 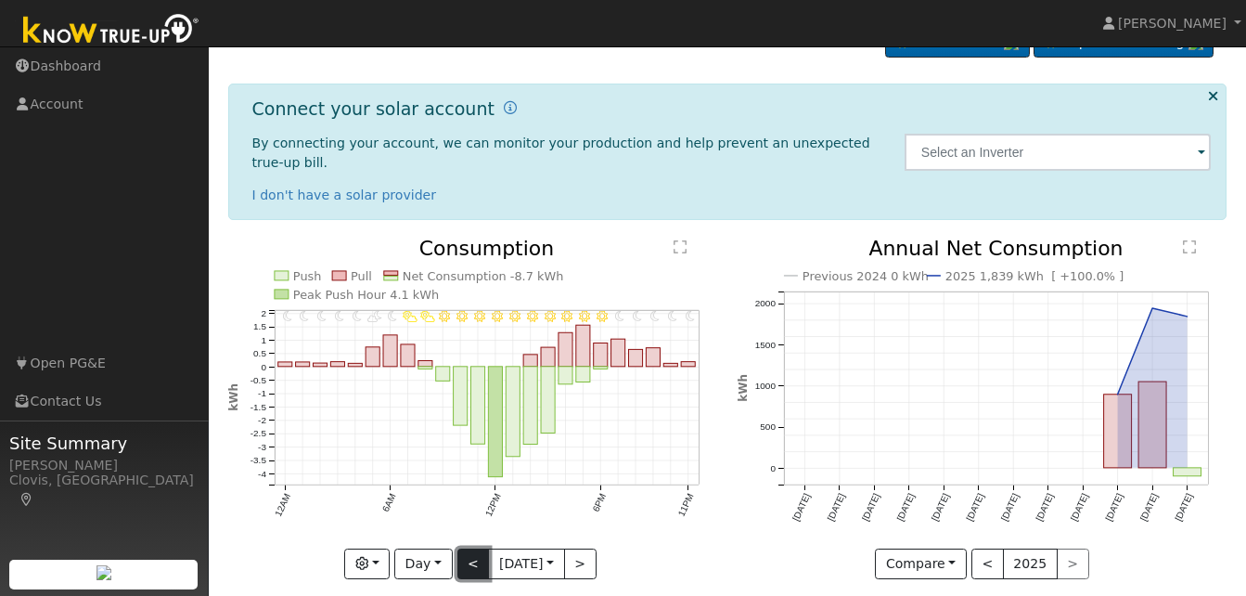 What do you see at coordinates (287, 316) in the screenshot?
I see `i: 12AM - MostlyClear` at bounding box center [287, 316].